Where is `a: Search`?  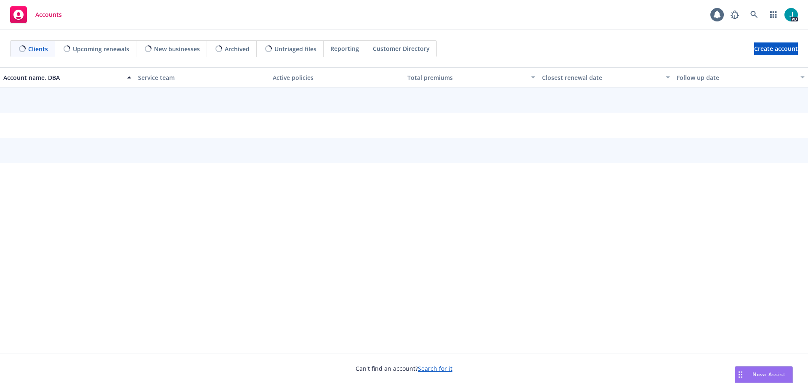 a: Search is located at coordinates (754, 15).